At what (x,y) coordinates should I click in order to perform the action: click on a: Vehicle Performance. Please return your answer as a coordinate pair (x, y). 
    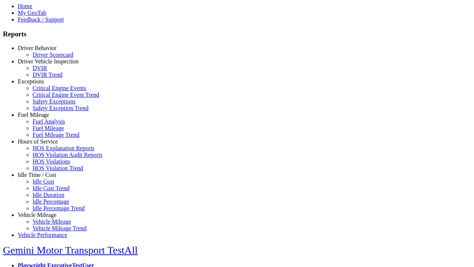
    Looking at the image, I should click on (43, 235).